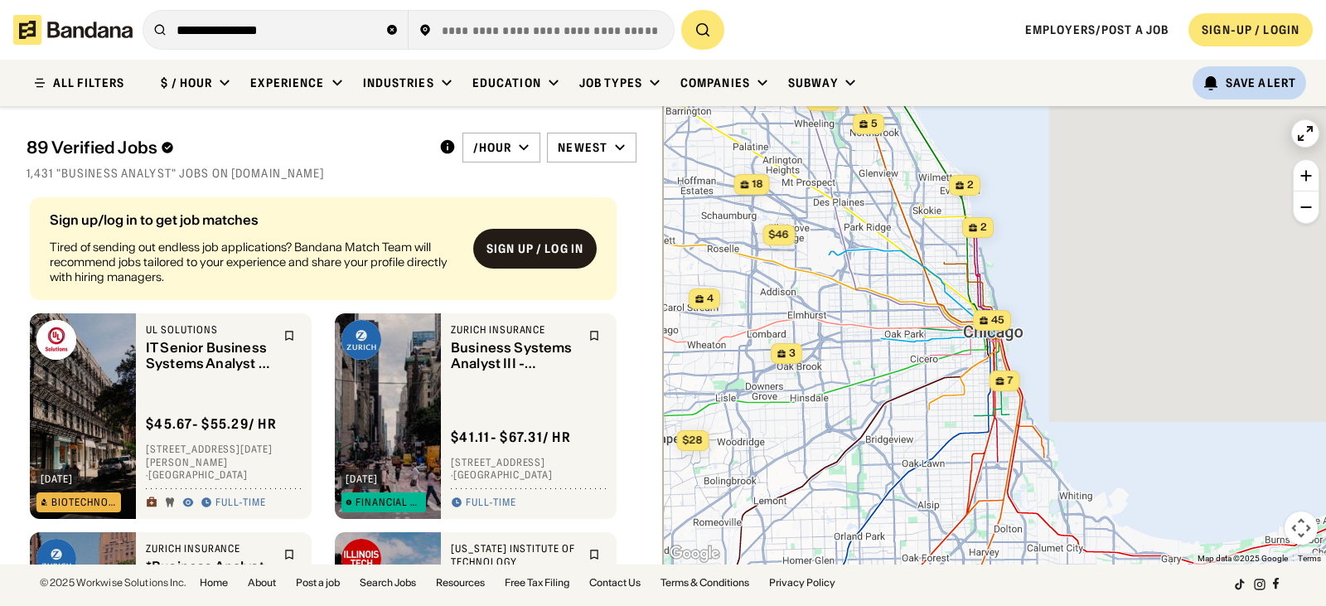  Describe the element at coordinates (511, 437) in the screenshot. I see `div: $ 41.11 - $67.31 / hr` at that location.